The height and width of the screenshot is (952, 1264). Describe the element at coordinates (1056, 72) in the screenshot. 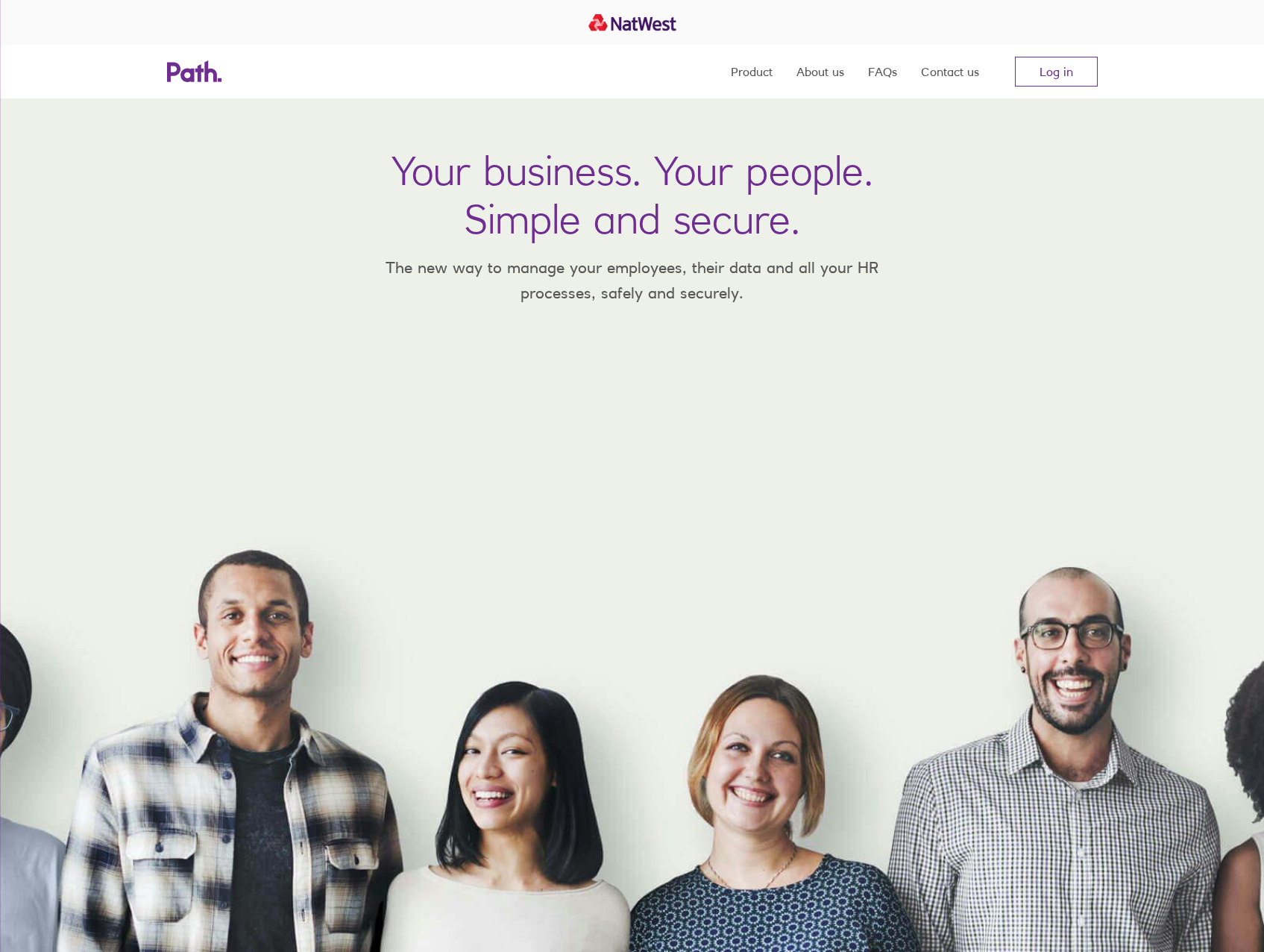

I see `a: Log in` at that location.